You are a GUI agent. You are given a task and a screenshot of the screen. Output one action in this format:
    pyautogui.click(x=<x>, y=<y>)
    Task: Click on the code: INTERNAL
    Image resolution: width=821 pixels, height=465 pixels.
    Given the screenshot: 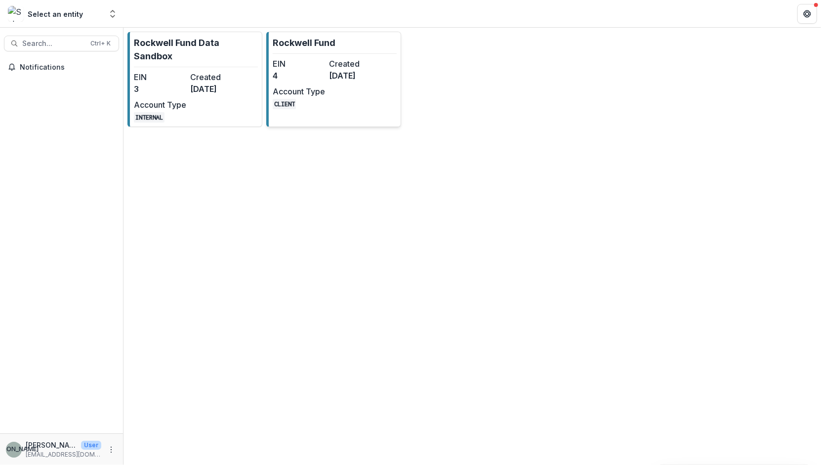 What is the action you would take?
    pyautogui.click(x=149, y=117)
    